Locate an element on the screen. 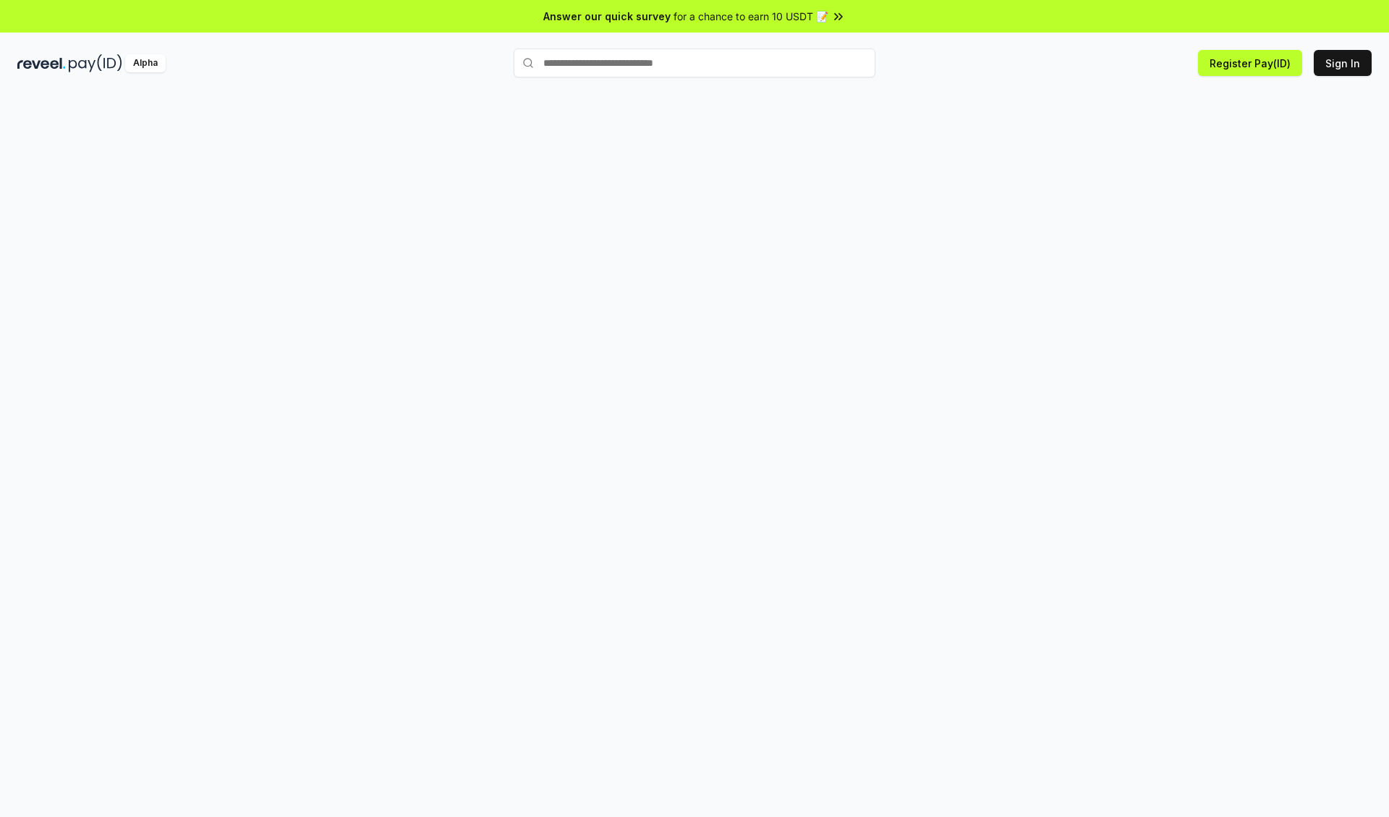 This screenshot has width=1389, height=817. div: Alpha is located at coordinates (145, 63).